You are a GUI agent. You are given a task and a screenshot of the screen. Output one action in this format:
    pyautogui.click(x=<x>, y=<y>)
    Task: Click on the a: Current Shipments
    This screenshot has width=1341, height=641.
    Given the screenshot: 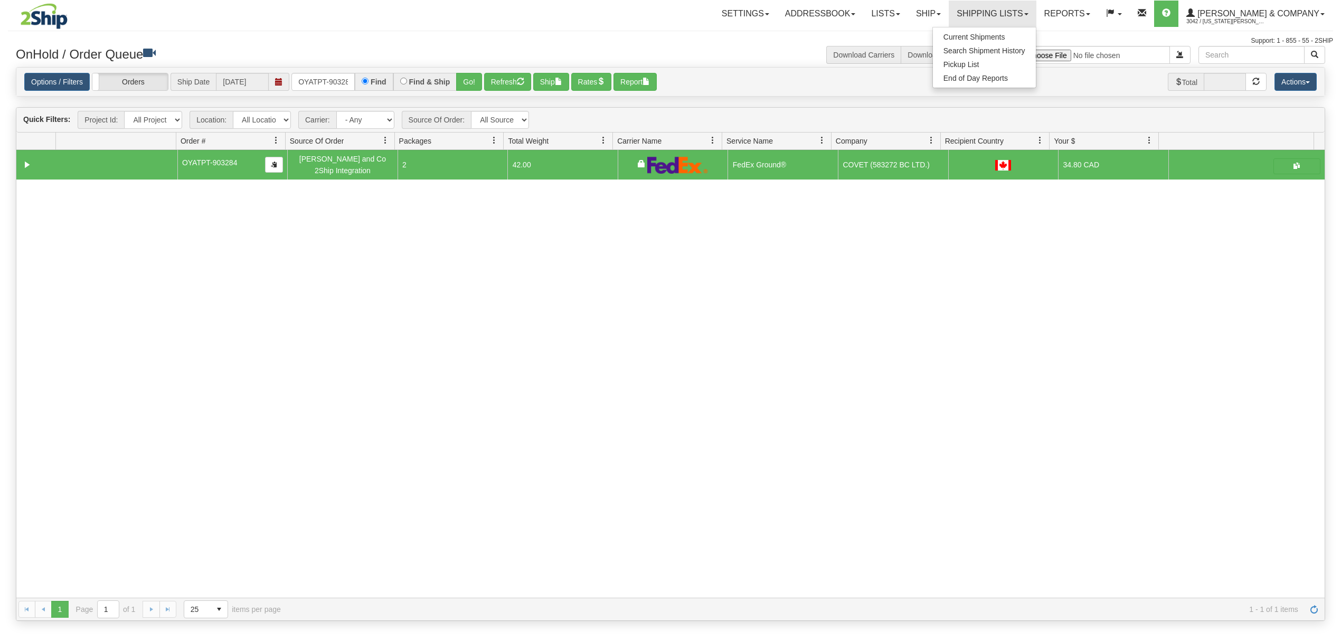 What is the action you would take?
    pyautogui.click(x=984, y=37)
    